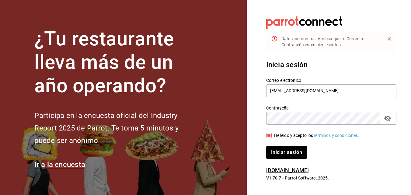 Image resolution: width=411 pixels, height=195 pixels. I want to click on h2: Participa en la encuesta oficial del Industry Report 2025 de Parrot. Te toma 5 minutos y puede se..., so click(117, 128).